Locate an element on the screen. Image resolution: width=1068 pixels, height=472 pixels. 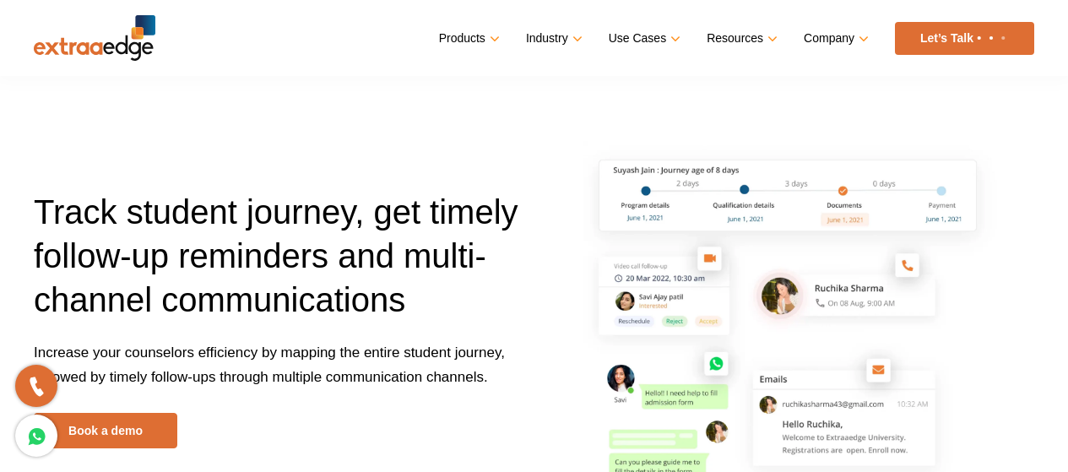
span: Increase your counselors efficiency by mapping the entire student journey, followed by timely fol... is located at coordinates (269, 365).